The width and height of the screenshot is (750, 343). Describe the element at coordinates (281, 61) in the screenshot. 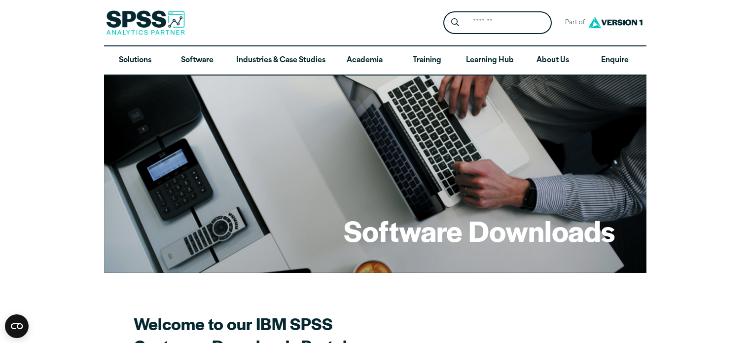

I see `a: Industries & Case Studies` at that location.